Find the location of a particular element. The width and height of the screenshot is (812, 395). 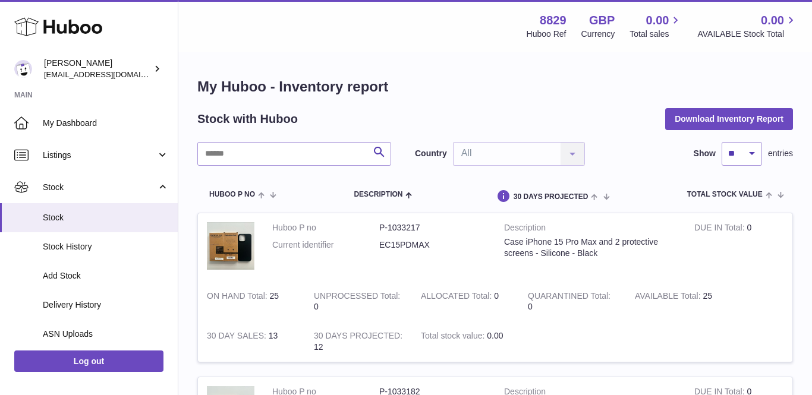

img: product image is located at coordinates (231, 246).